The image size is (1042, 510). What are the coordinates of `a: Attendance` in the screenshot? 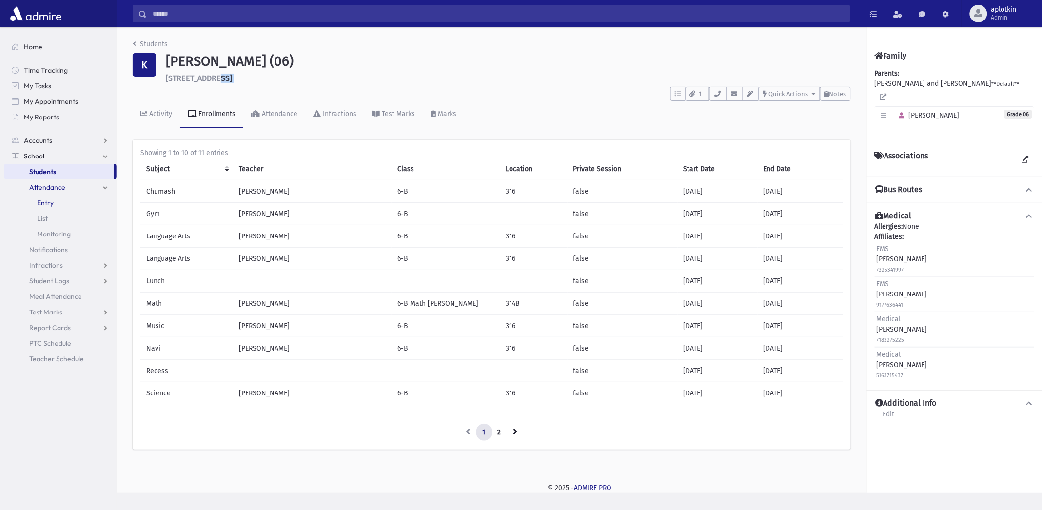 It's located at (274, 115).